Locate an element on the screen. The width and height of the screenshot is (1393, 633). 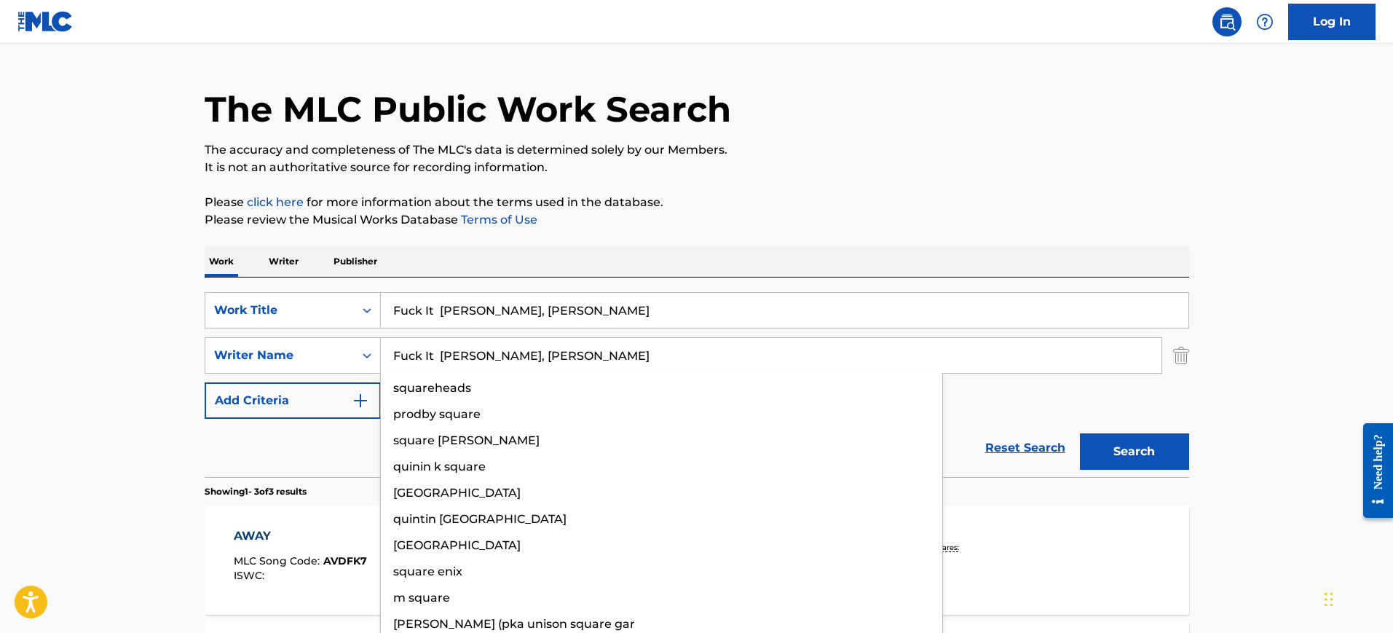
img: help is located at coordinates (1265, 22).